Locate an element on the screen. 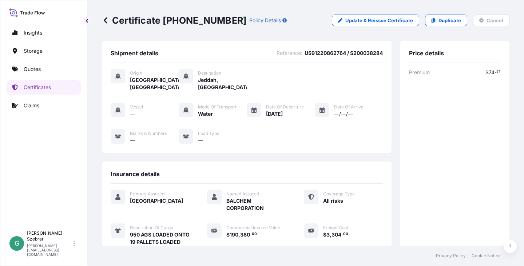 Image resolution: width=524 pixels, height=266 pixels. span: Destination is located at coordinates (210, 73).